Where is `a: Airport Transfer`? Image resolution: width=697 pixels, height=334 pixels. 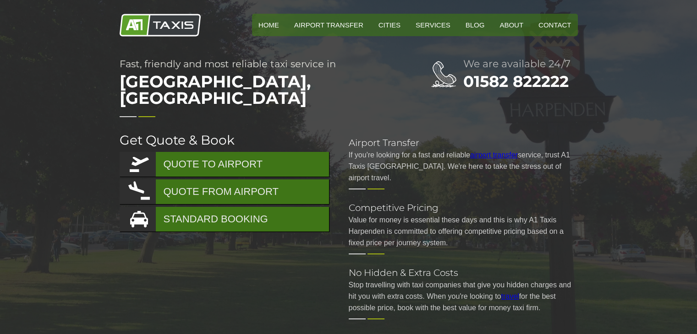
a: Airport Transfer is located at coordinates (328, 25).